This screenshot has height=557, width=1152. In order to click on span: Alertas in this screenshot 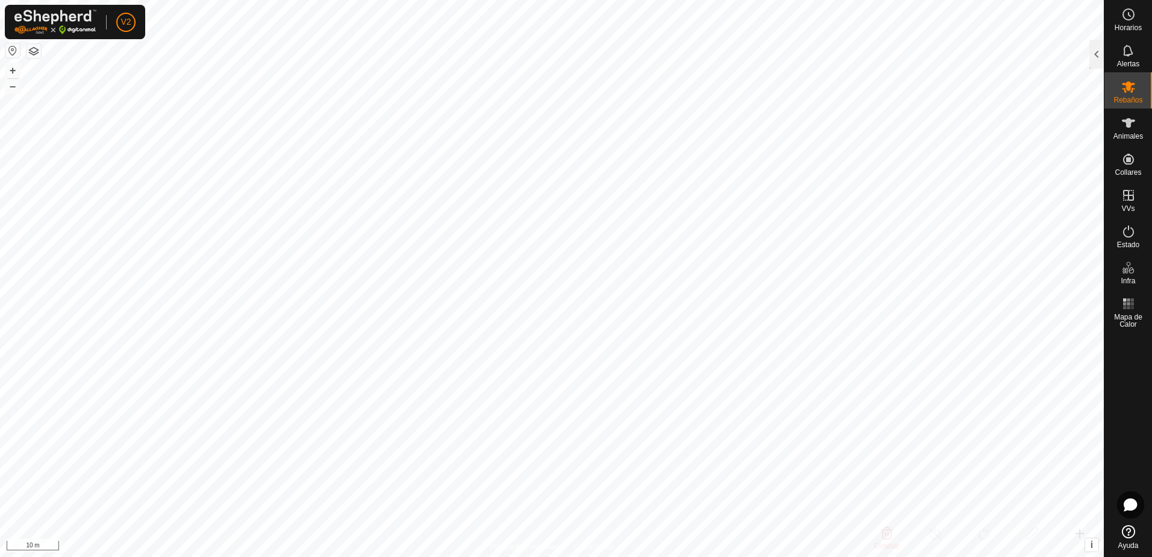, I will do `click(1128, 64)`.